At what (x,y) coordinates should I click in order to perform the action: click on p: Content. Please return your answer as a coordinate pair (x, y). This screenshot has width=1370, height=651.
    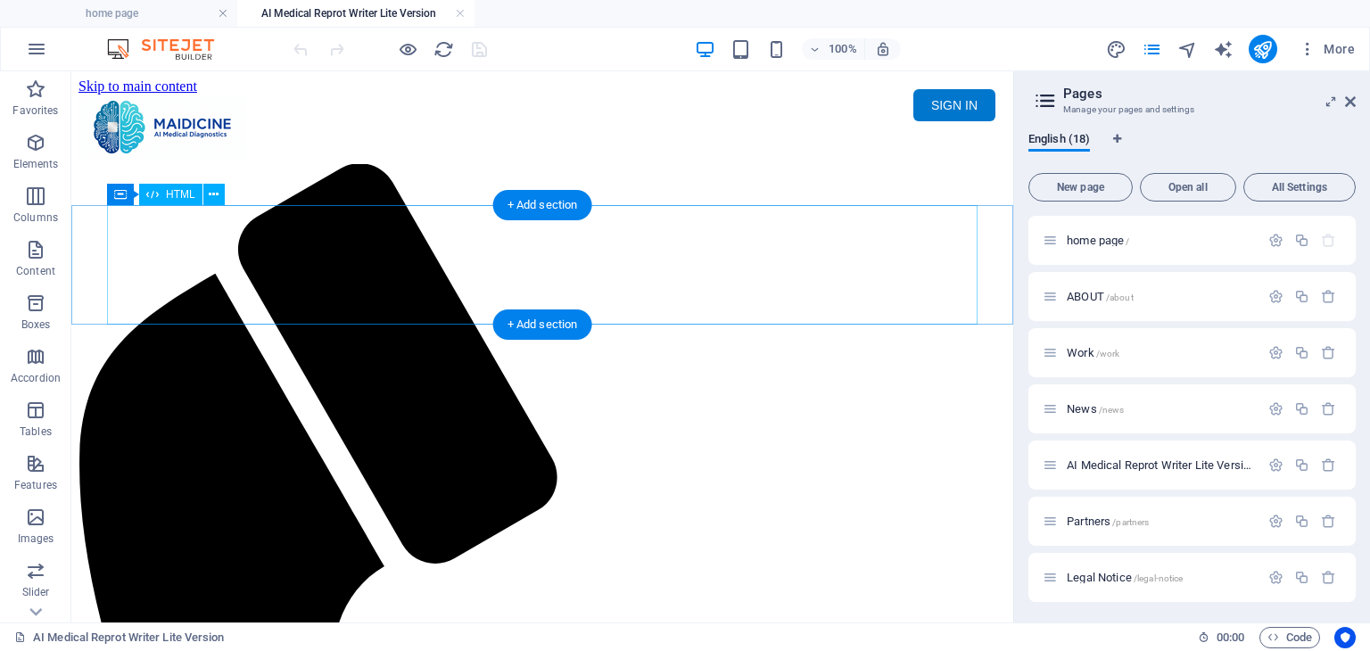
    Looking at the image, I should click on (36, 271).